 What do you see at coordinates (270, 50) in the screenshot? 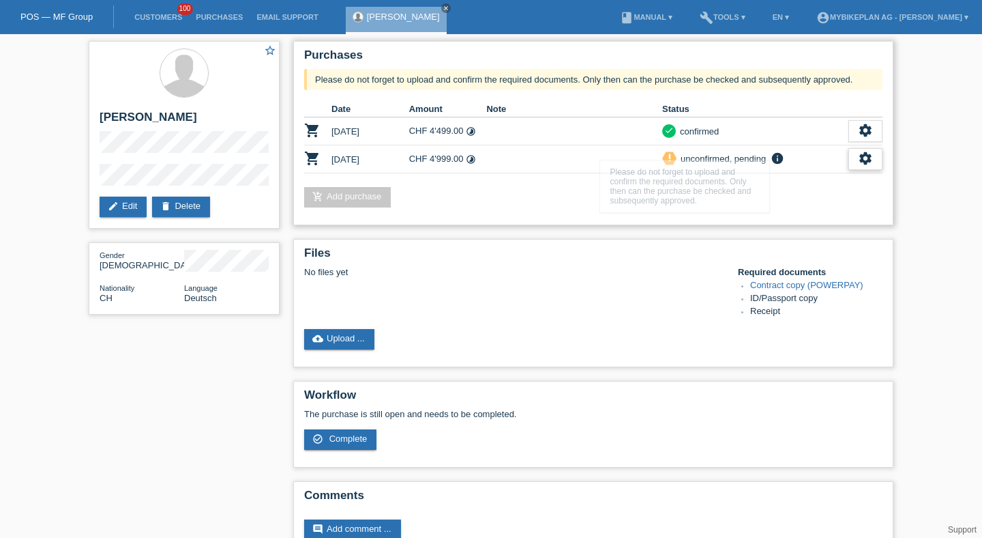
I see `i: star_border` at bounding box center [270, 50].